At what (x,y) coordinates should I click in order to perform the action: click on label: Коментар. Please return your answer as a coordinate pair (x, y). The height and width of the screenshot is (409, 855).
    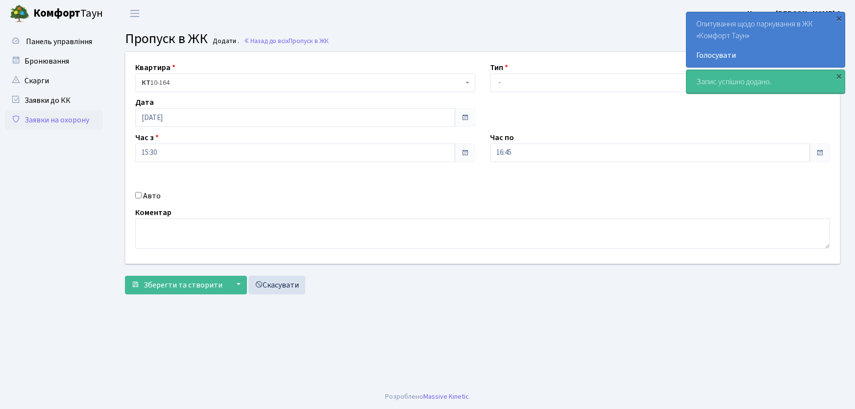
    Looking at the image, I should click on (153, 213).